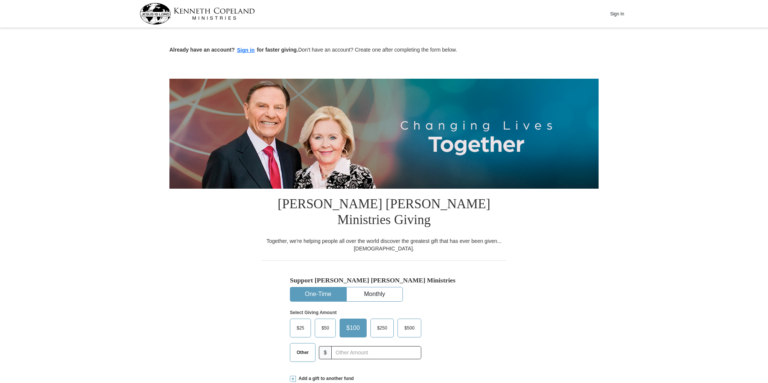  Describe the element at coordinates (375, 294) in the screenshot. I see `button: Monthly` at that location.